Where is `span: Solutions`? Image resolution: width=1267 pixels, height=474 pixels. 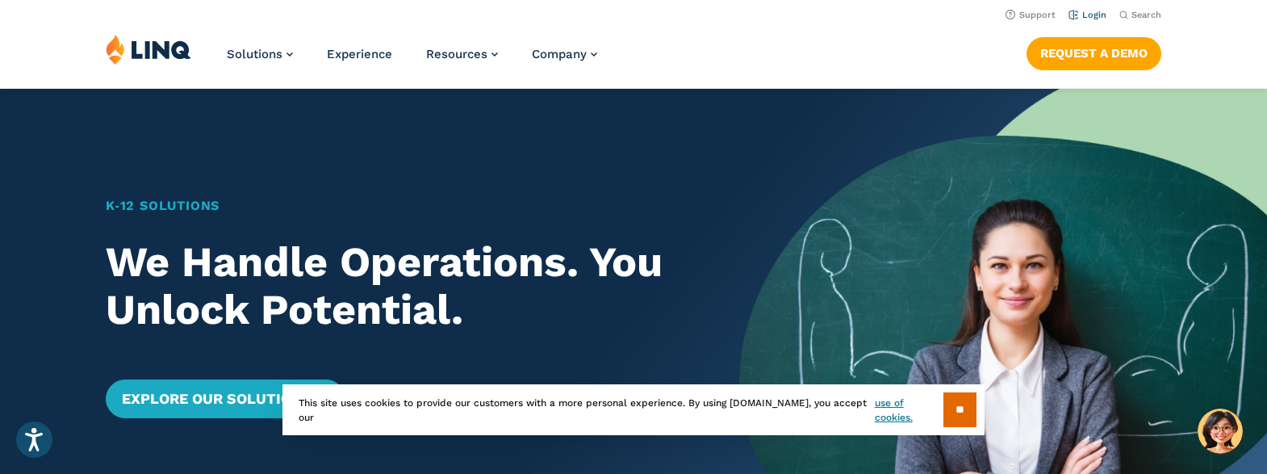 span: Solutions is located at coordinates (254, 54).